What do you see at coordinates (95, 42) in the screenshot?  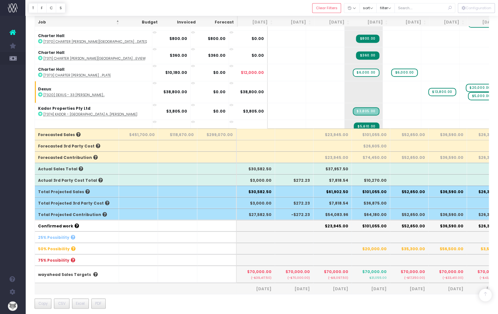 I see `abbr: [7370] Charter Hall - Chifley Retail Map Updates` at bounding box center [95, 42].